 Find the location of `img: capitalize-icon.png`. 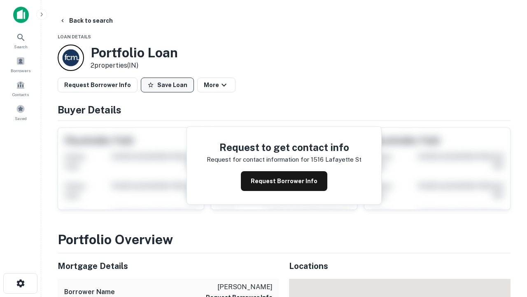

img: capitalize-icon.png is located at coordinates (21, 15).